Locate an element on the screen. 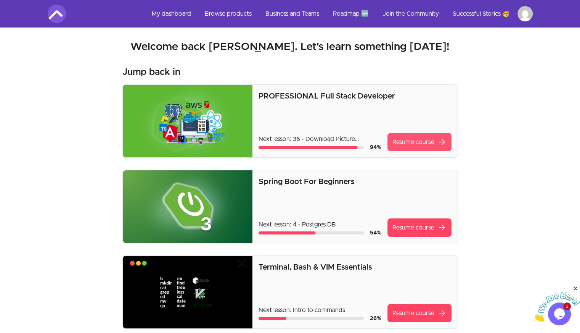 The width and height of the screenshot is (580, 333). button: Profile image for MOHAMMAD BAKUR is located at coordinates (525, 14).